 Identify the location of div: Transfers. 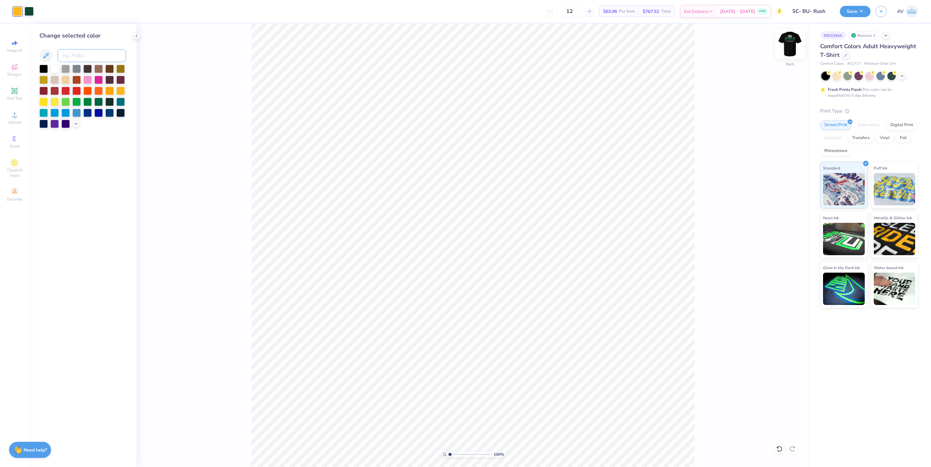
(860, 138).